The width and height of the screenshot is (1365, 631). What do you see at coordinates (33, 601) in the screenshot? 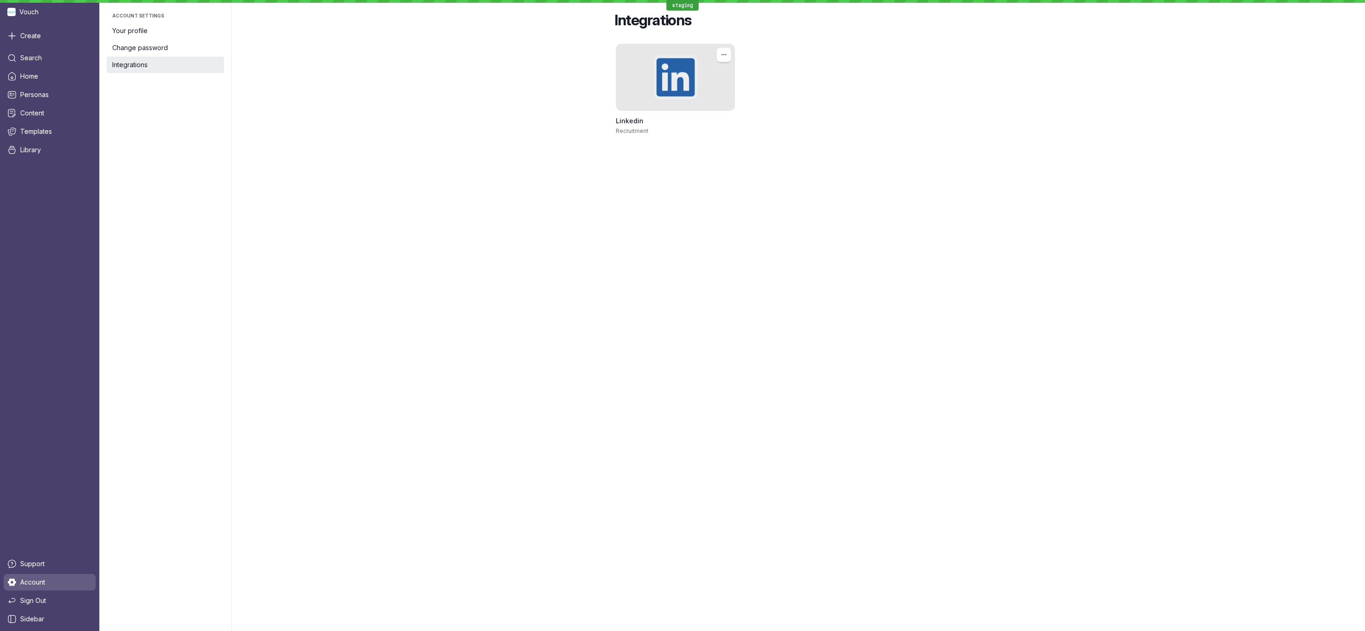
I see `span: Sign Out` at bounding box center [33, 601].